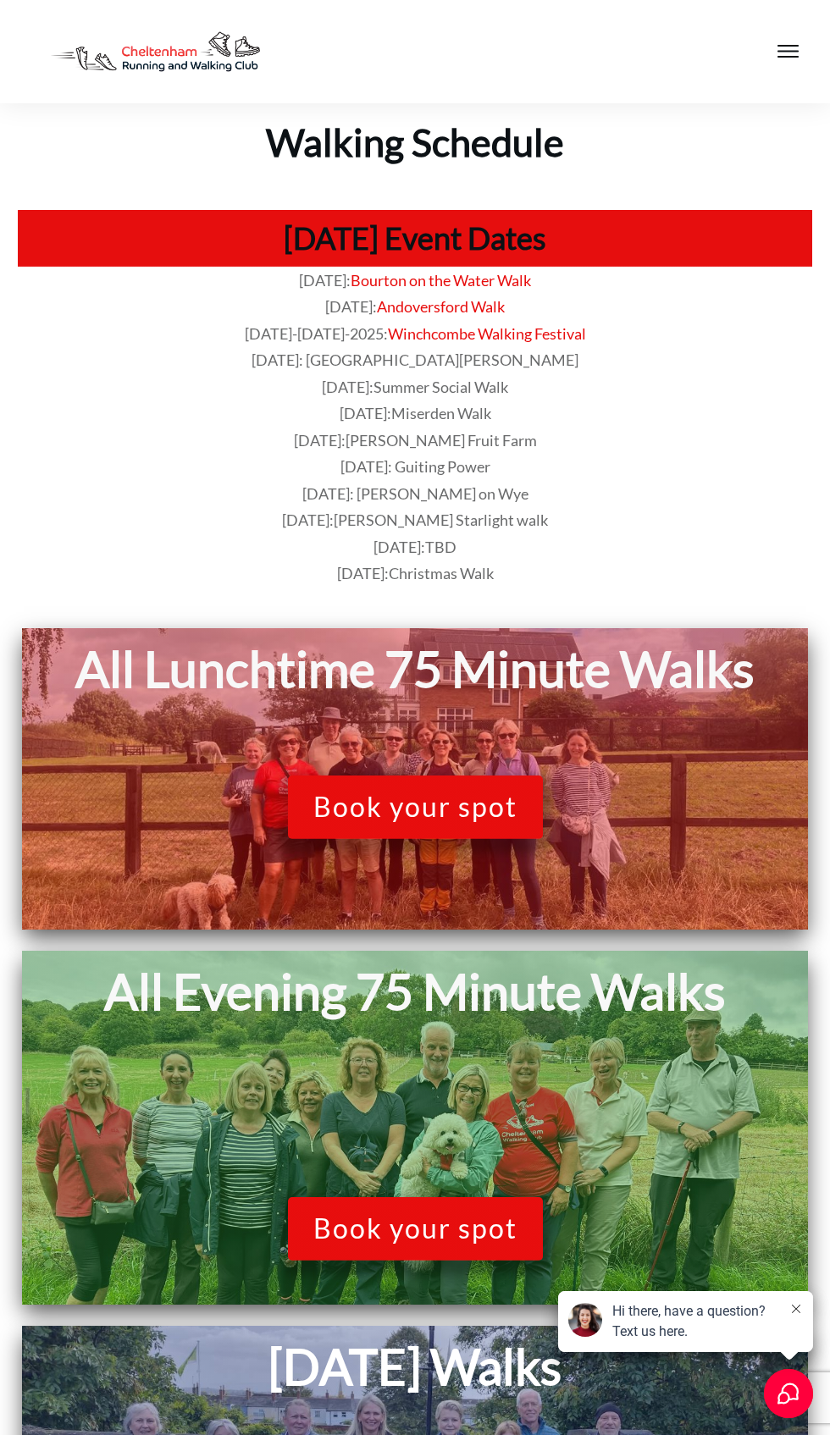 The image size is (830, 1435). I want to click on span: Christmas Walk, so click(441, 573).